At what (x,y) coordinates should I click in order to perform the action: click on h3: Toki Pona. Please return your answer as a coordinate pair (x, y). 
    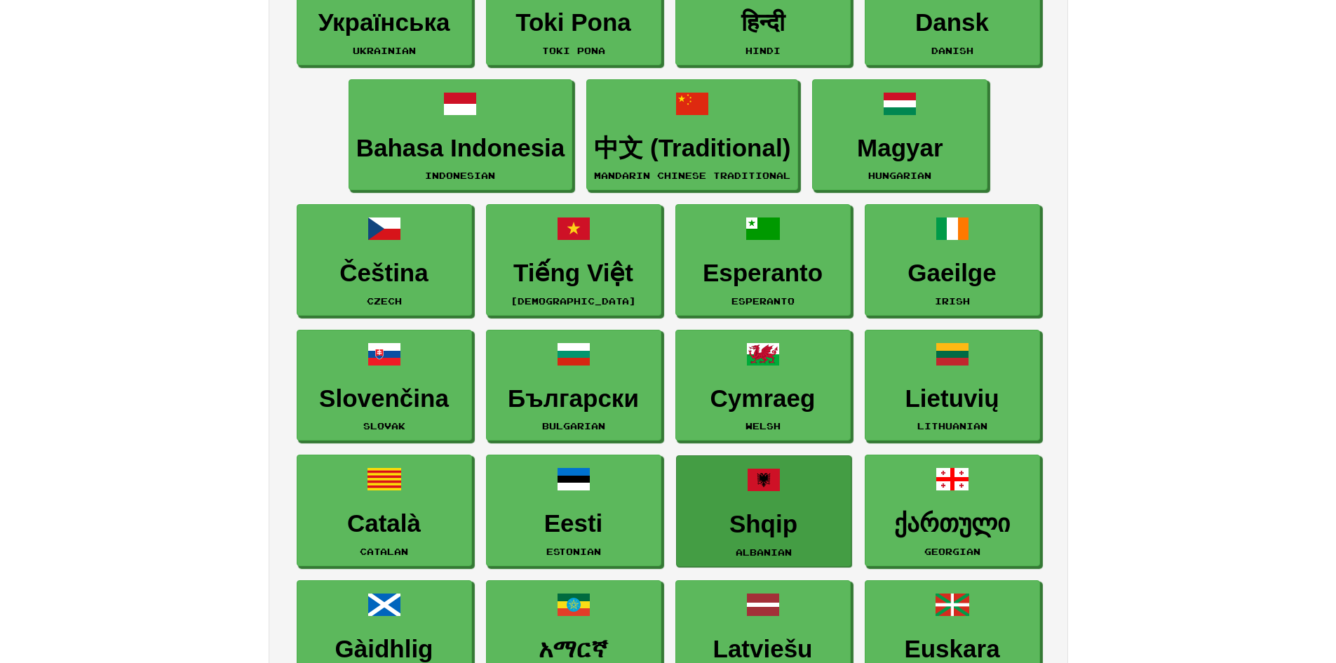
    Looking at the image, I should click on (574, 22).